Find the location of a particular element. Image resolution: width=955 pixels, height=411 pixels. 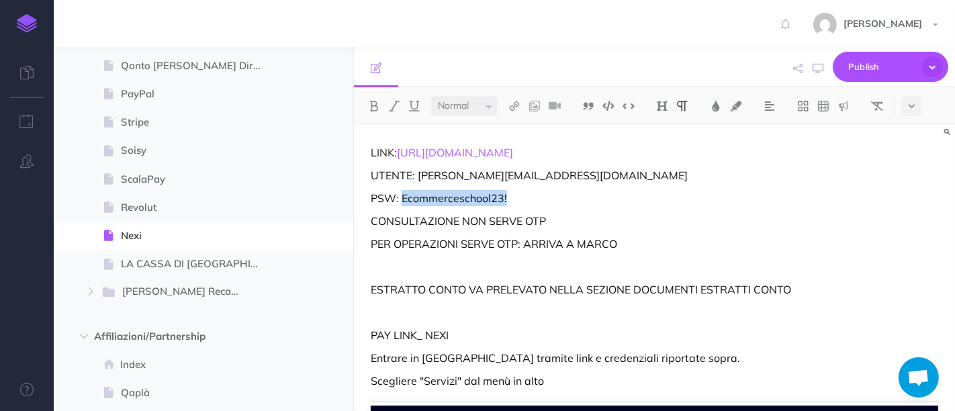

img: Text background color button is located at coordinates (736, 106).